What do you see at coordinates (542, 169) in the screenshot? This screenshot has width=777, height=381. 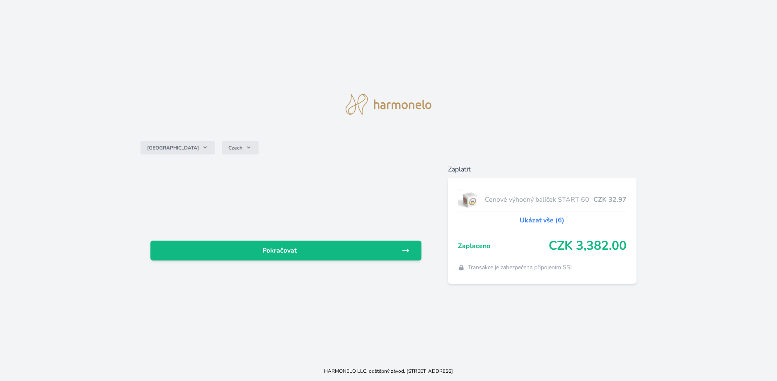 I see `h6: Zaplatit` at bounding box center [542, 169].